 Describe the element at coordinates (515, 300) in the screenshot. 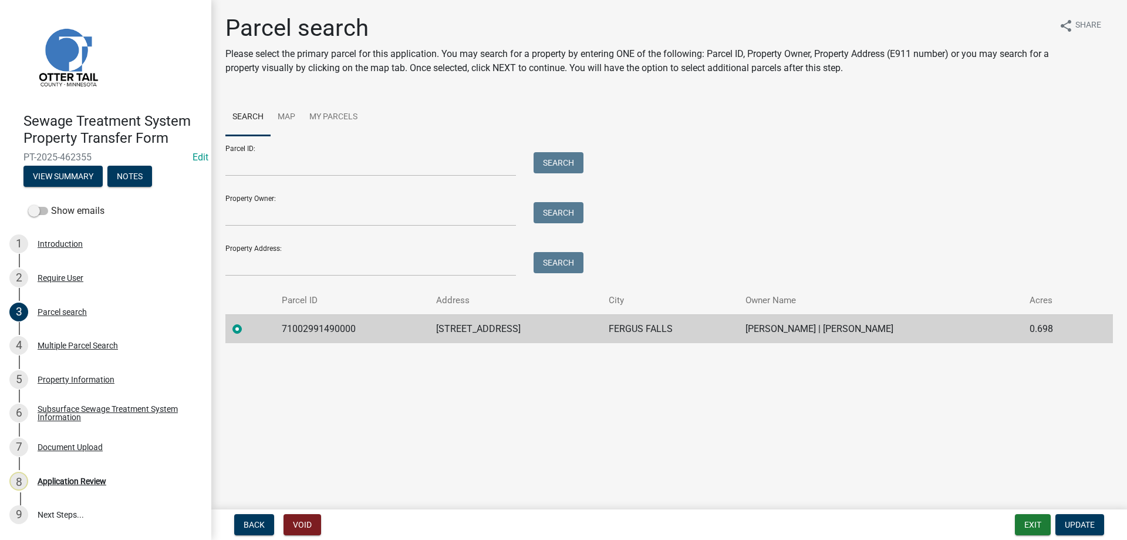

I see `th: Address` at that location.